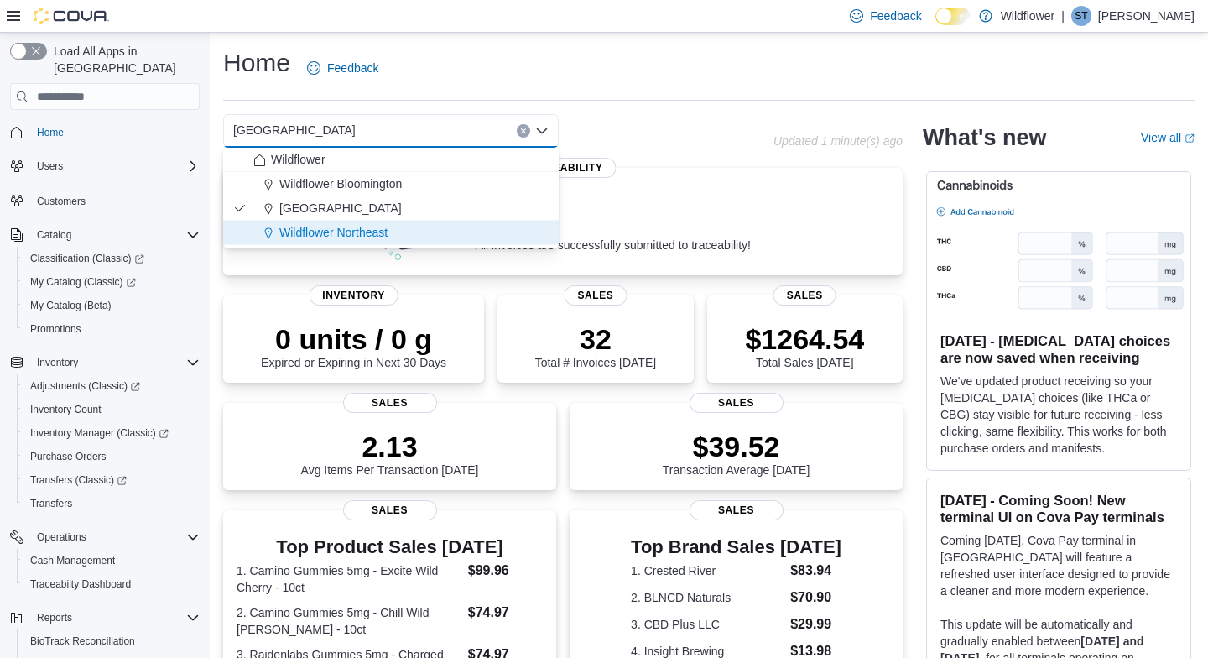 The height and width of the screenshot is (658, 1208). What do you see at coordinates (1028, 16) in the screenshot?
I see `p: Wildflower` at bounding box center [1028, 16].